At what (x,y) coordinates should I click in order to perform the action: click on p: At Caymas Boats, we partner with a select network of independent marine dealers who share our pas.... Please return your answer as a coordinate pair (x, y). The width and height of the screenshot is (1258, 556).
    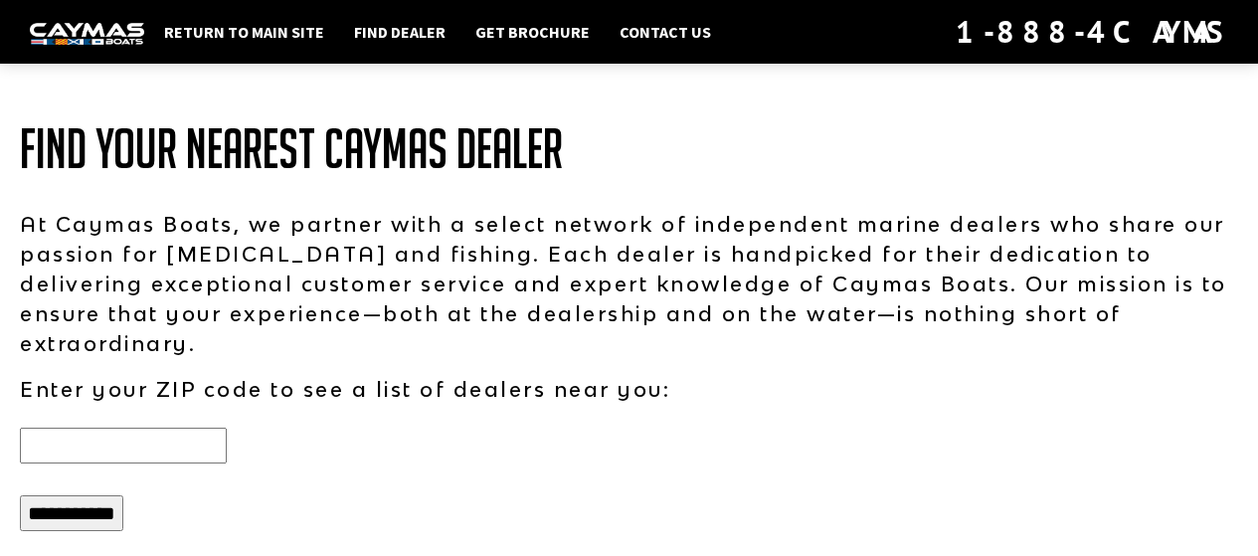
    Looking at the image, I should click on (629, 283).